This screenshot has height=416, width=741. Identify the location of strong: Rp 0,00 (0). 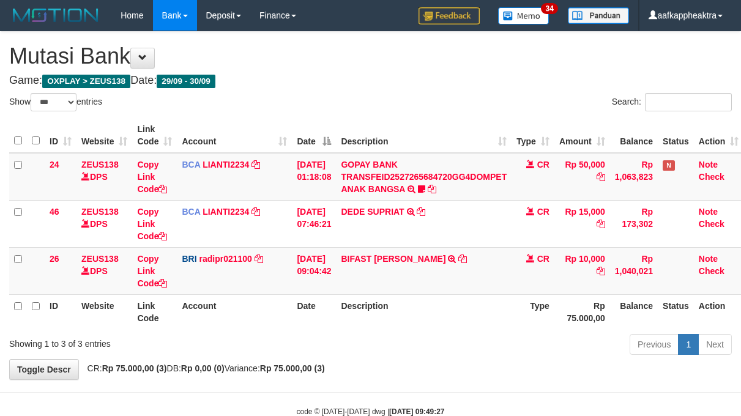
(203, 369).